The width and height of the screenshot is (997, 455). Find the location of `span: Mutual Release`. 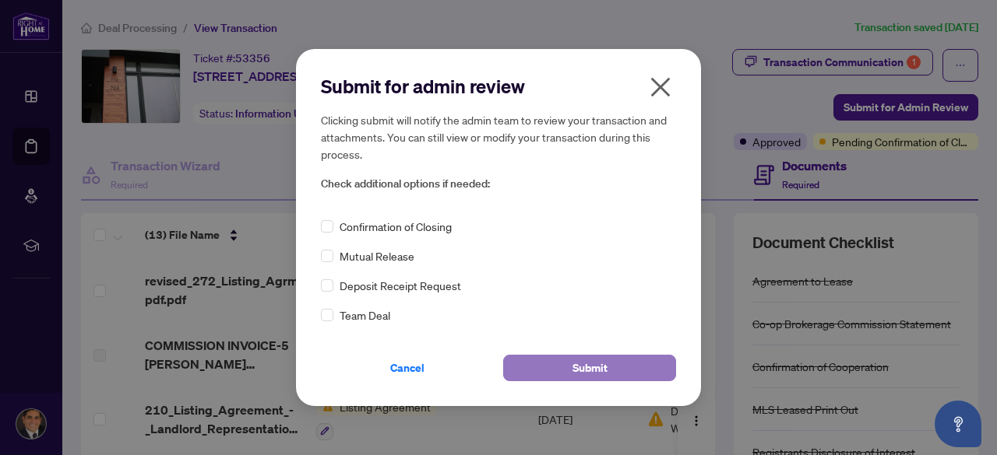

span: Mutual Release is located at coordinates (377, 256).